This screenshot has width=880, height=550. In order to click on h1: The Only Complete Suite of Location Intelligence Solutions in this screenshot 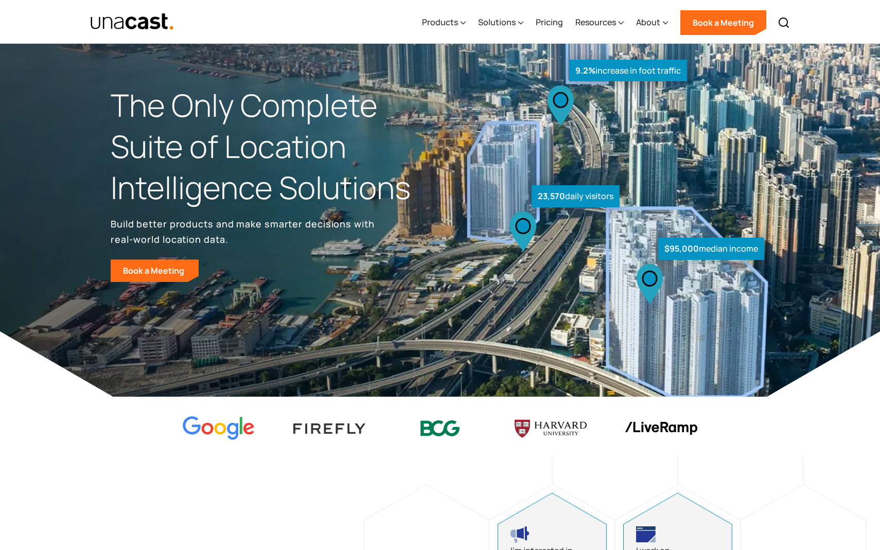, I will do `click(275, 146)`.